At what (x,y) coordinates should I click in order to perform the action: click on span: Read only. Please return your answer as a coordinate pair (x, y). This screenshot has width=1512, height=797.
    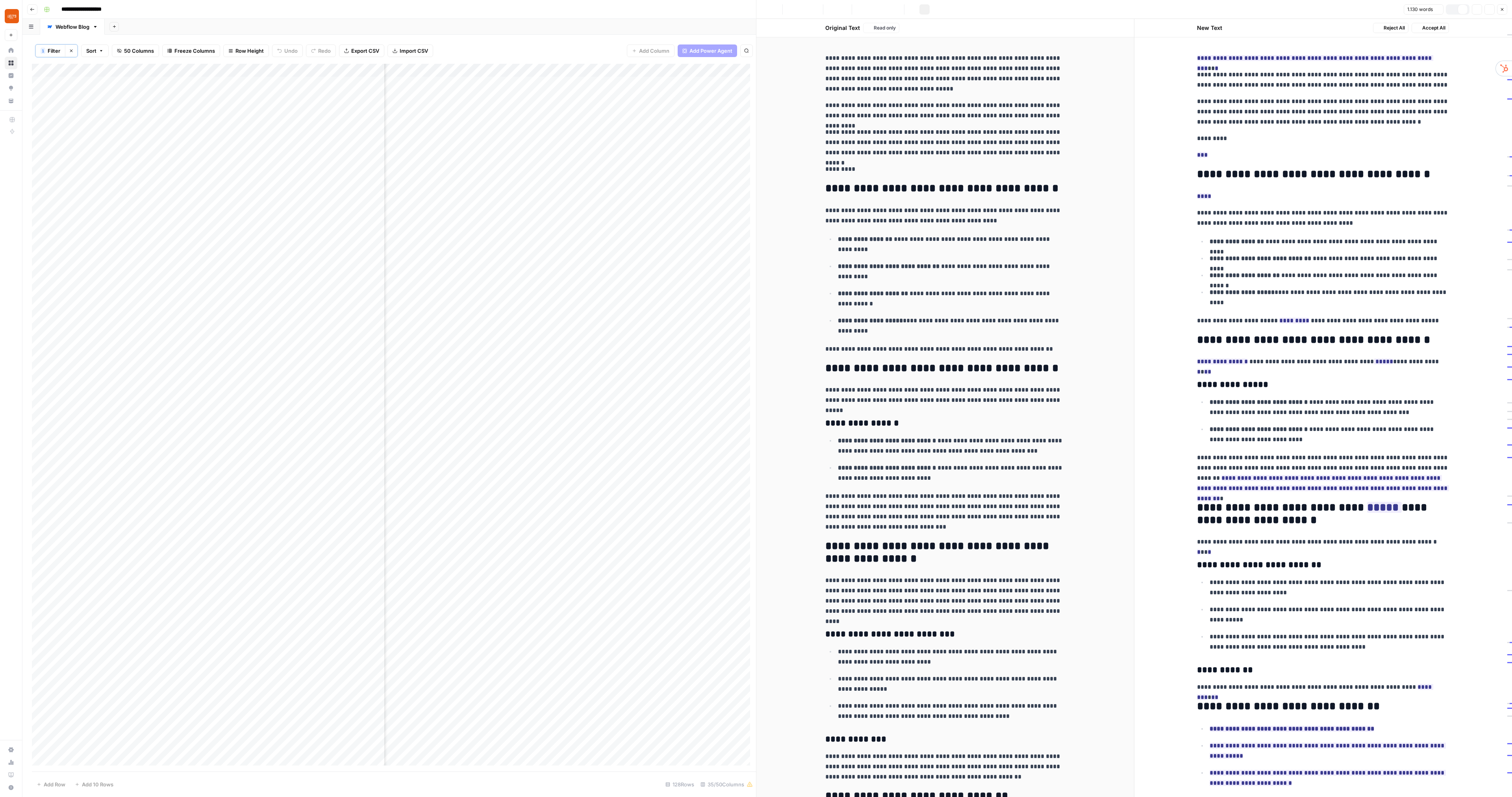
    Looking at the image, I should click on (885, 28).